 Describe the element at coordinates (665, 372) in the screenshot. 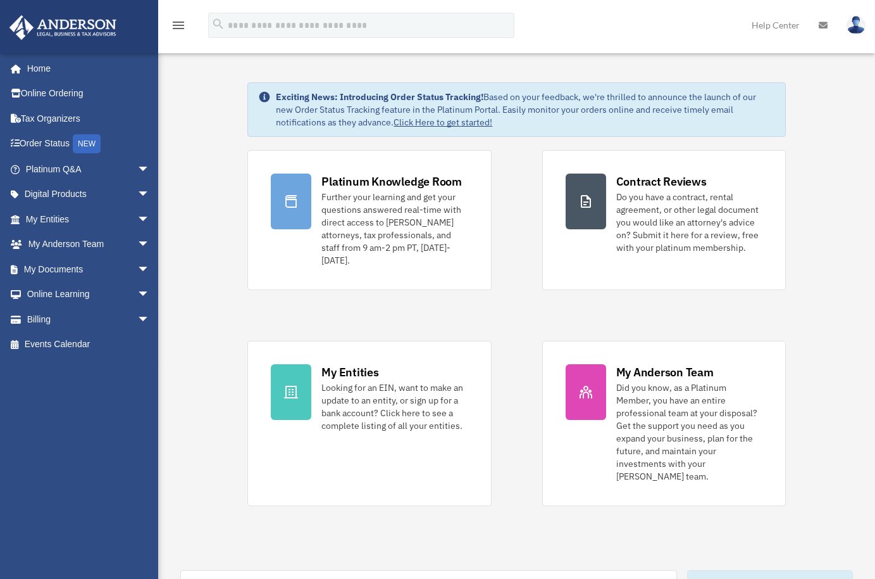

I see `div: My Anderson Team` at that location.